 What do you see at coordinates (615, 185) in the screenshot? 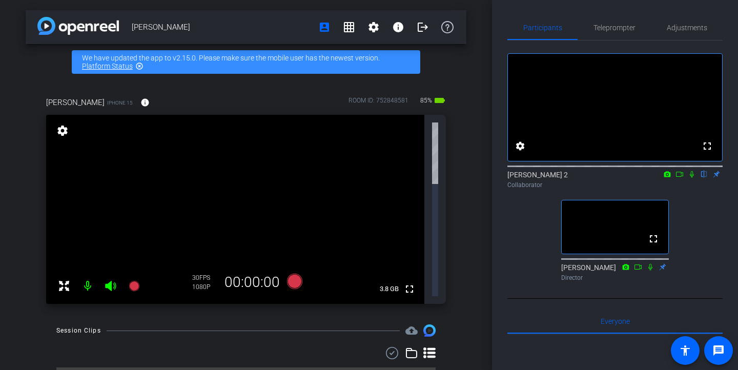
I see `div: Collaborator` at bounding box center [615, 185].